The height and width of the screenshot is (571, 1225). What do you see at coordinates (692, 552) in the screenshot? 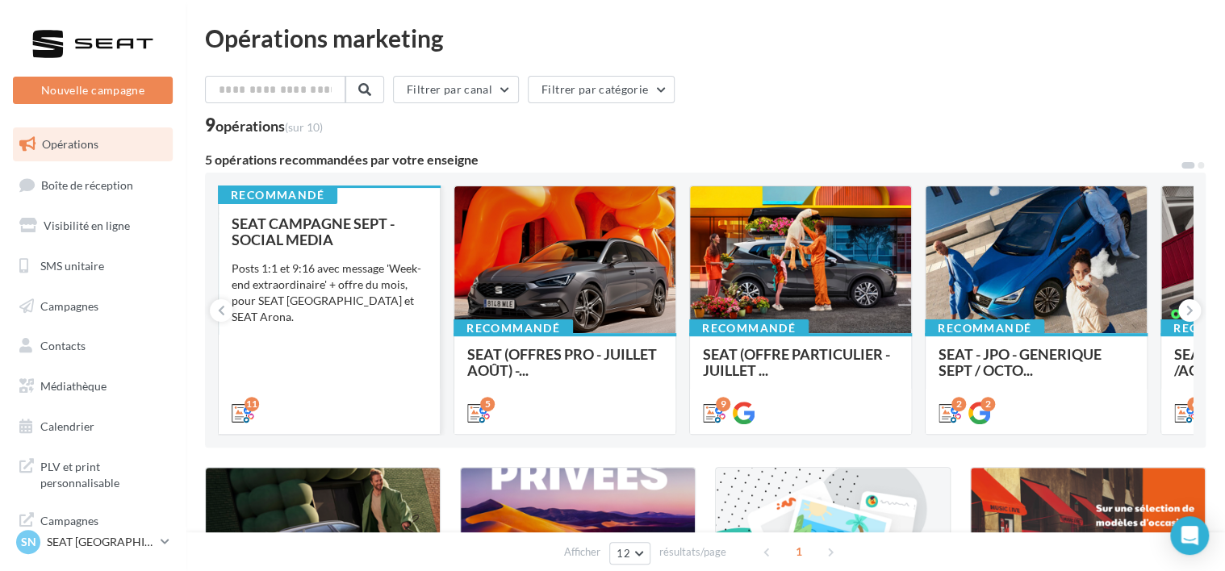
I see `span: résultats/page` at bounding box center [692, 552].